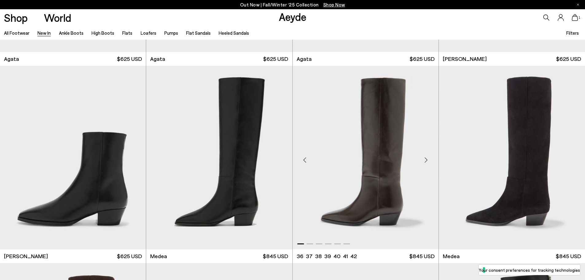 The width and height of the screenshot is (585, 280). What do you see at coordinates (512, 157) in the screenshot?
I see `div: 2 / 6` at bounding box center [512, 157].